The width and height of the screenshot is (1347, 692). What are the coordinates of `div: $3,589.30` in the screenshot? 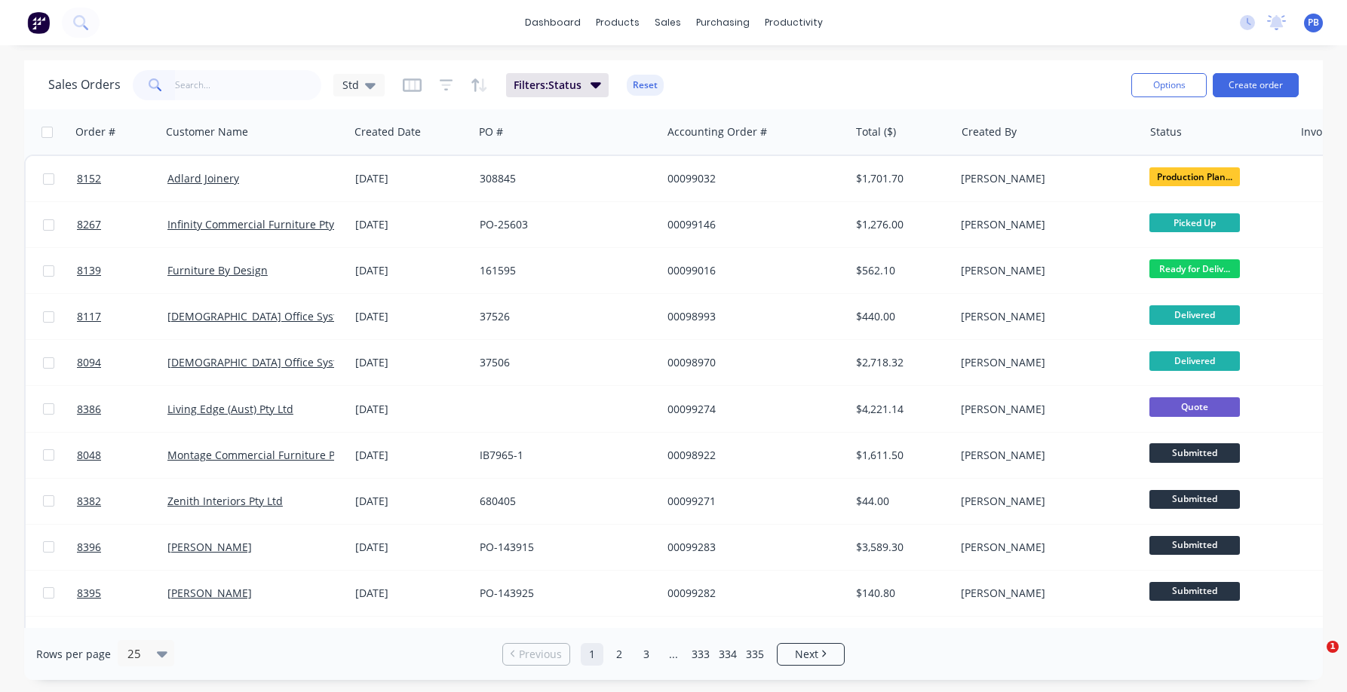 It's located at (900, 548).